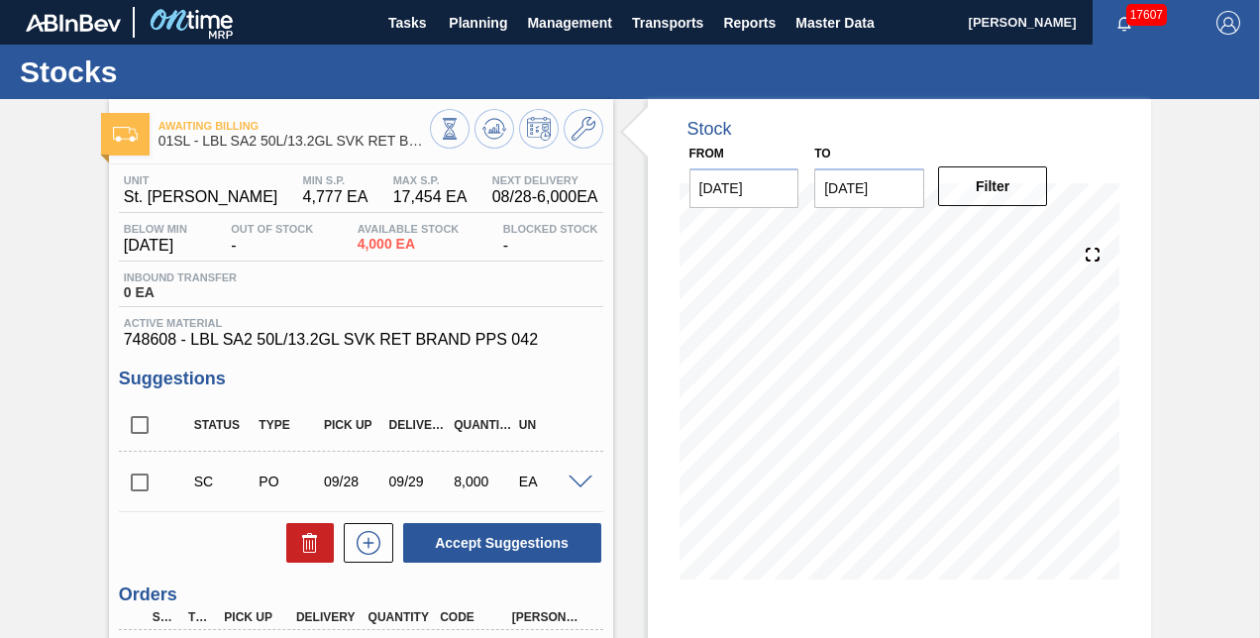 Image resolution: width=1260 pixels, height=638 pixels. What do you see at coordinates (305, 543) in the screenshot?
I see `div: Delete Suggestions` at bounding box center [305, 543].